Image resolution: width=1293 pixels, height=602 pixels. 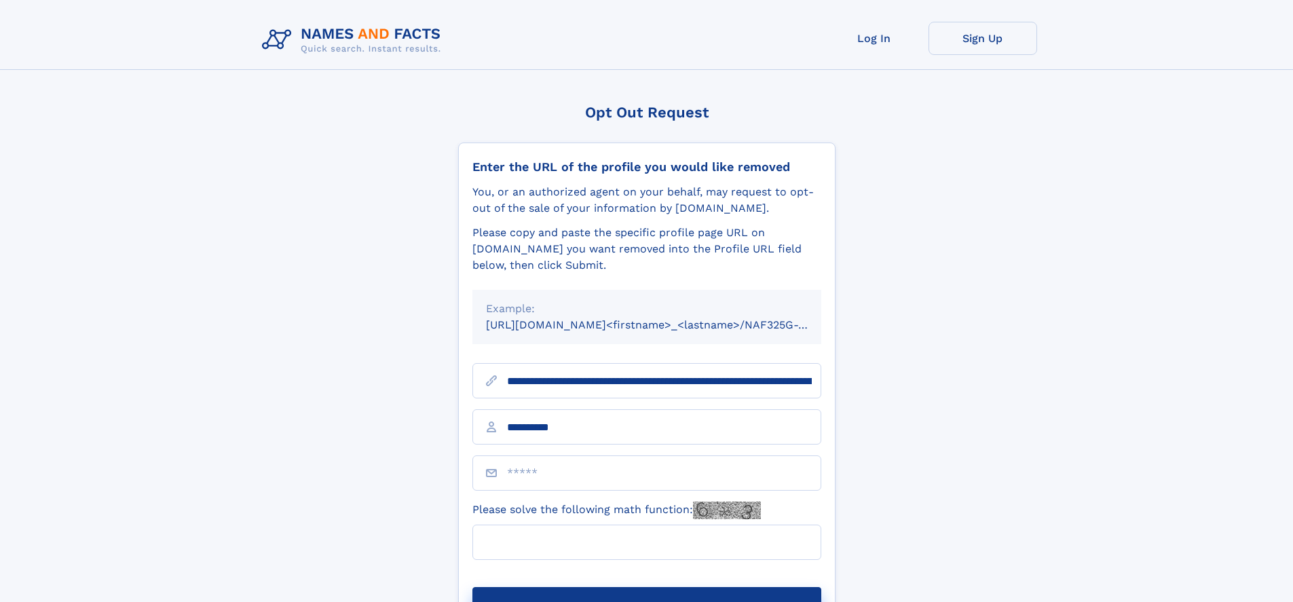 I want to click on label: Please solve the following math function:, so click(x=617, y=511).